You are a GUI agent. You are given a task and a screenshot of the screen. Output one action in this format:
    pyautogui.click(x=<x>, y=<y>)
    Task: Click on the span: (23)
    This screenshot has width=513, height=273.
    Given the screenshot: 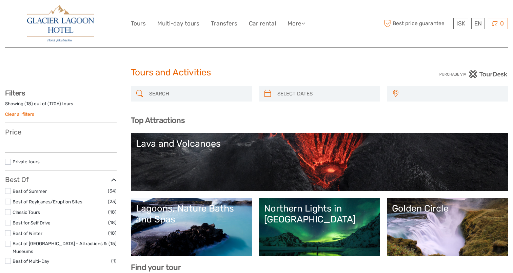 What is the action you would take?
    pyautogui.click(x=112, y=201)
    